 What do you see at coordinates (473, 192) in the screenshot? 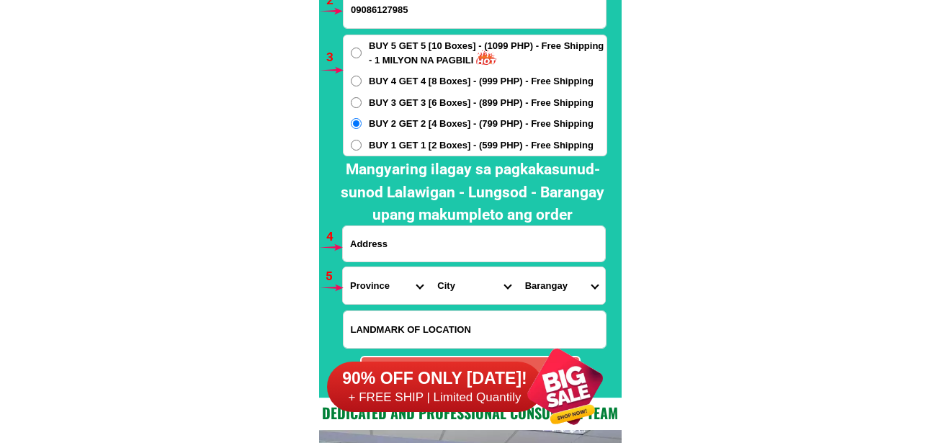
I see `h2: Mangyaring ilagay sa pagkakasunud-sunod Lalawigan - Lungsod - Barangay upang makumpleto ang order` at bounding box center [473, 192].